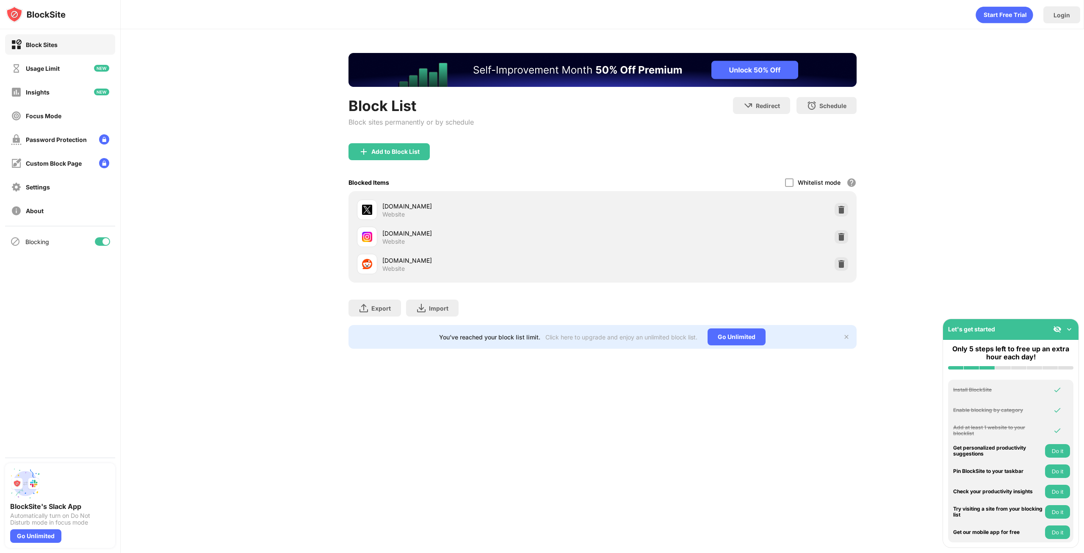 The width and height of the screenshot is (1084, 553). I want to click on div: Insights, so click(38, 92).